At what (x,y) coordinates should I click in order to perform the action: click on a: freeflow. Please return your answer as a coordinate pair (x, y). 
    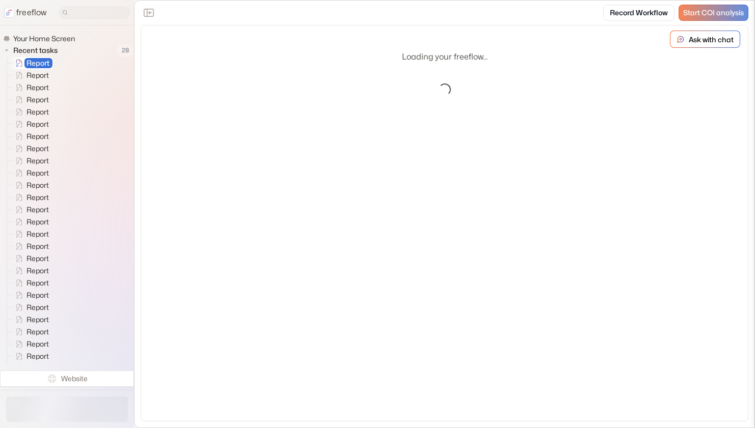
    Looking at the image, I should click on (25, 13).